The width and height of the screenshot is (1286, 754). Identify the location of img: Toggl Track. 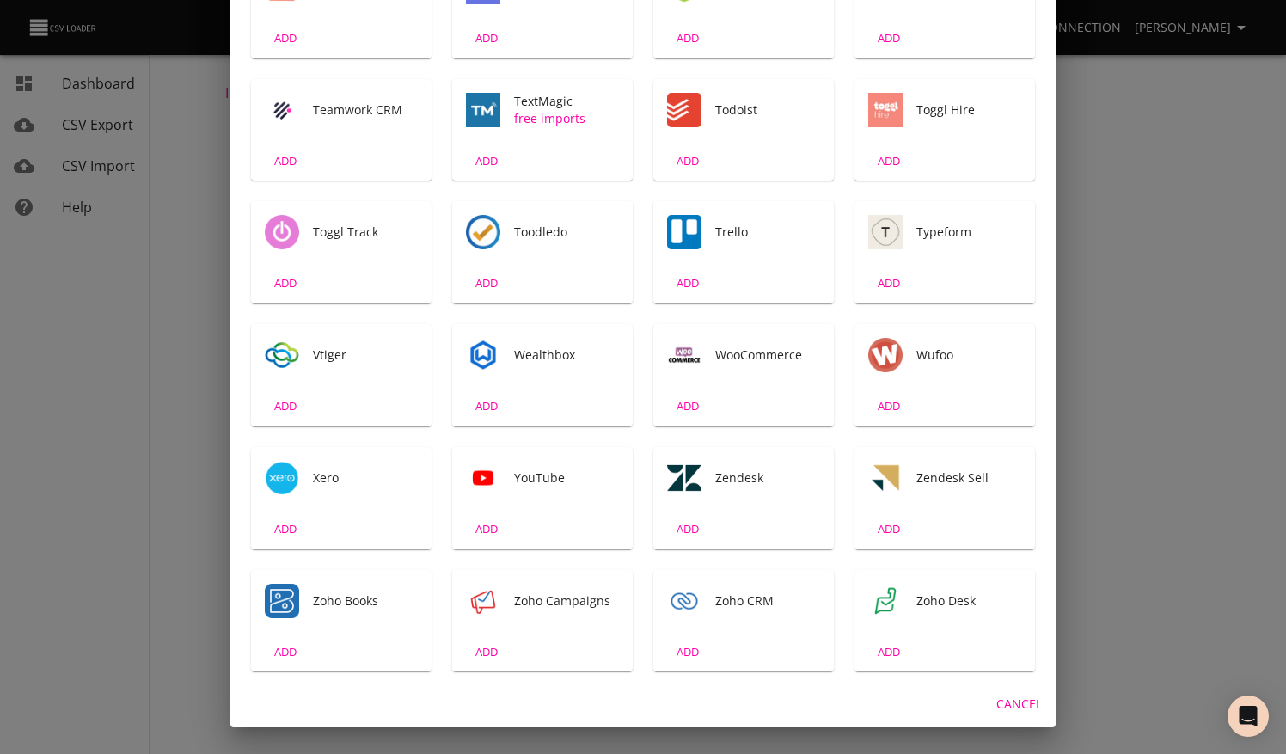
(282, 232).